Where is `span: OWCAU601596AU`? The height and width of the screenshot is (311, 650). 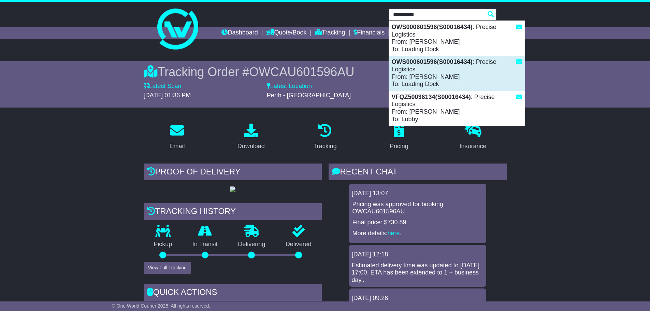
span: OWCAU601596AU is located at coordinates (302, 72).